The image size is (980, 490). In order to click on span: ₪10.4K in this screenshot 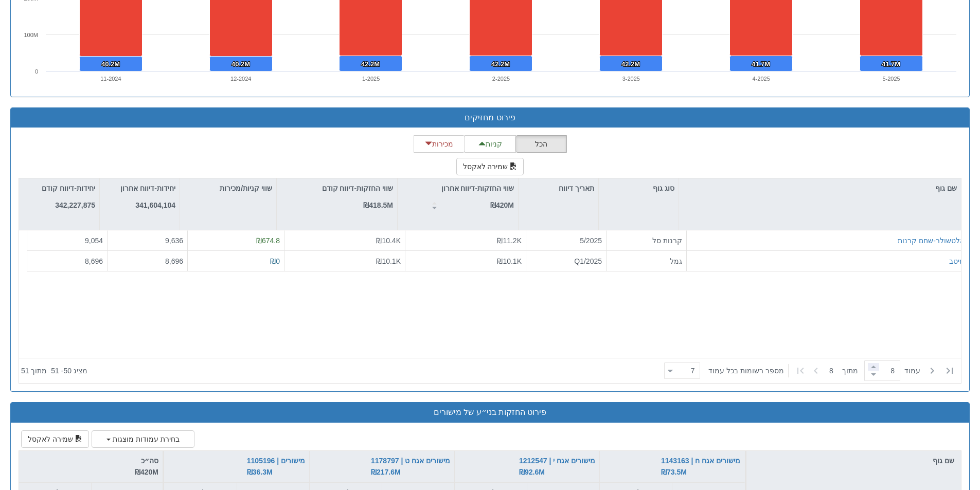, I will do `click(388, 241)`.